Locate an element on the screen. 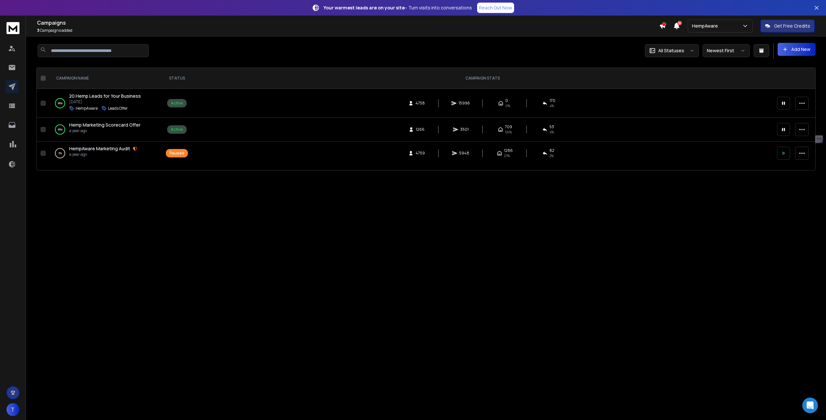 This screenshot has width=826, height=420. span: 82 is located at coordinates (551, 151).